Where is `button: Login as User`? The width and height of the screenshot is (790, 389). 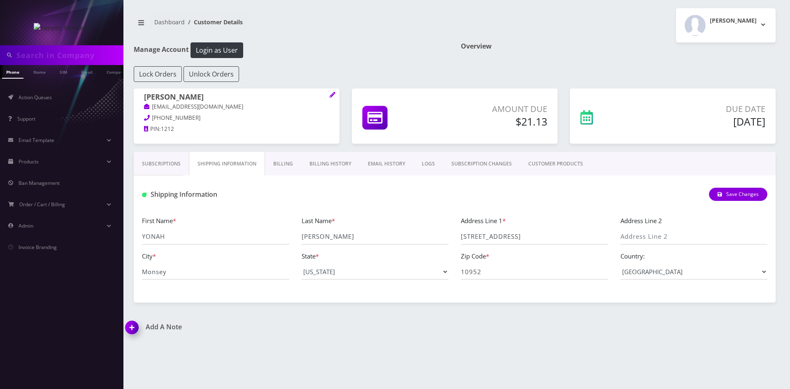 button: Login as User is located at coordinates (217, 50).